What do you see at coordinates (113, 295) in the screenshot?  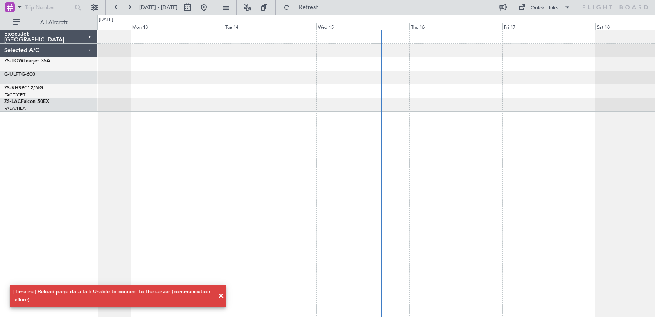 I see `div: [Timeline] Reload page data fail: Unable to connect to the server (communication failure).` at bounding box center [113, 295].